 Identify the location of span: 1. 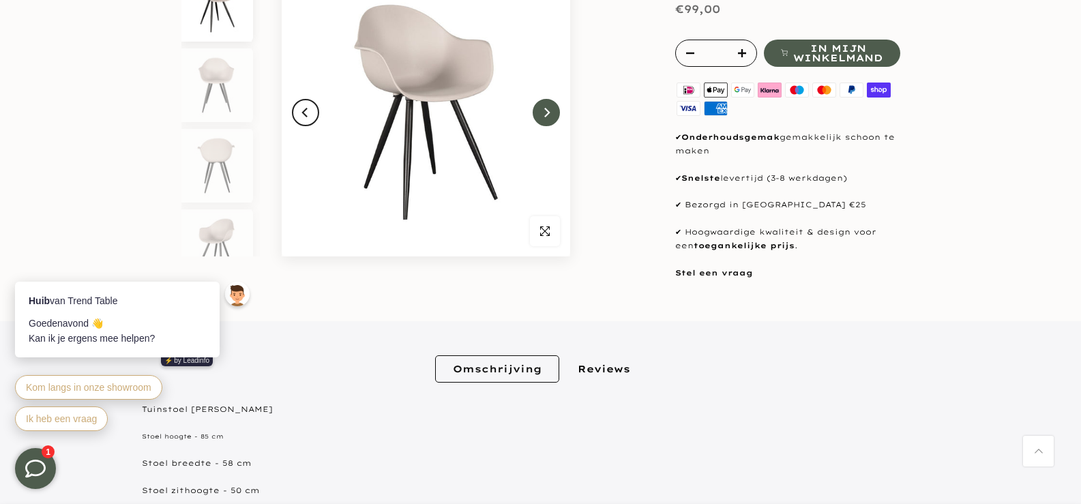
(46, 18).